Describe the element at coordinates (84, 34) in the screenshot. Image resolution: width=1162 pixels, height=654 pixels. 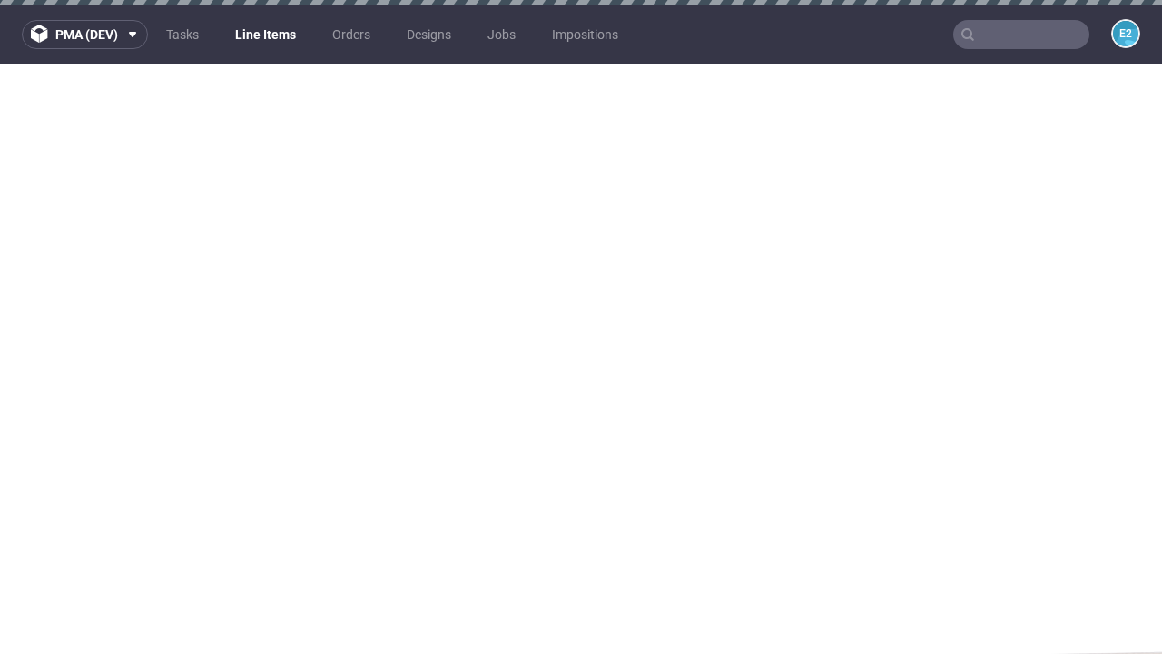
I see `button: pma (dev)` at that location.